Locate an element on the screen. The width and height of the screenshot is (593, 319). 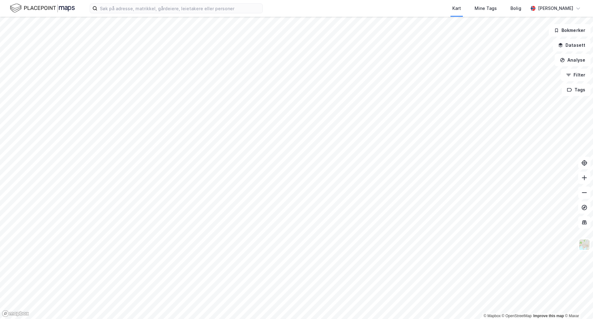
img: Z is located at coordinates (585, 244).